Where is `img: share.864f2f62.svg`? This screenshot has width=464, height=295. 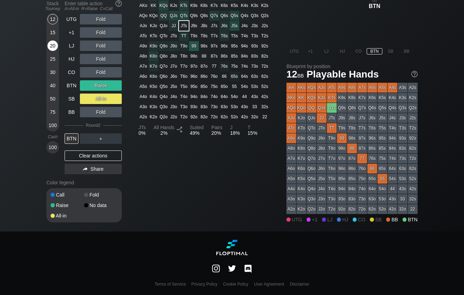
img: share.864f2f62.svg is located at coordinates (85, 169).